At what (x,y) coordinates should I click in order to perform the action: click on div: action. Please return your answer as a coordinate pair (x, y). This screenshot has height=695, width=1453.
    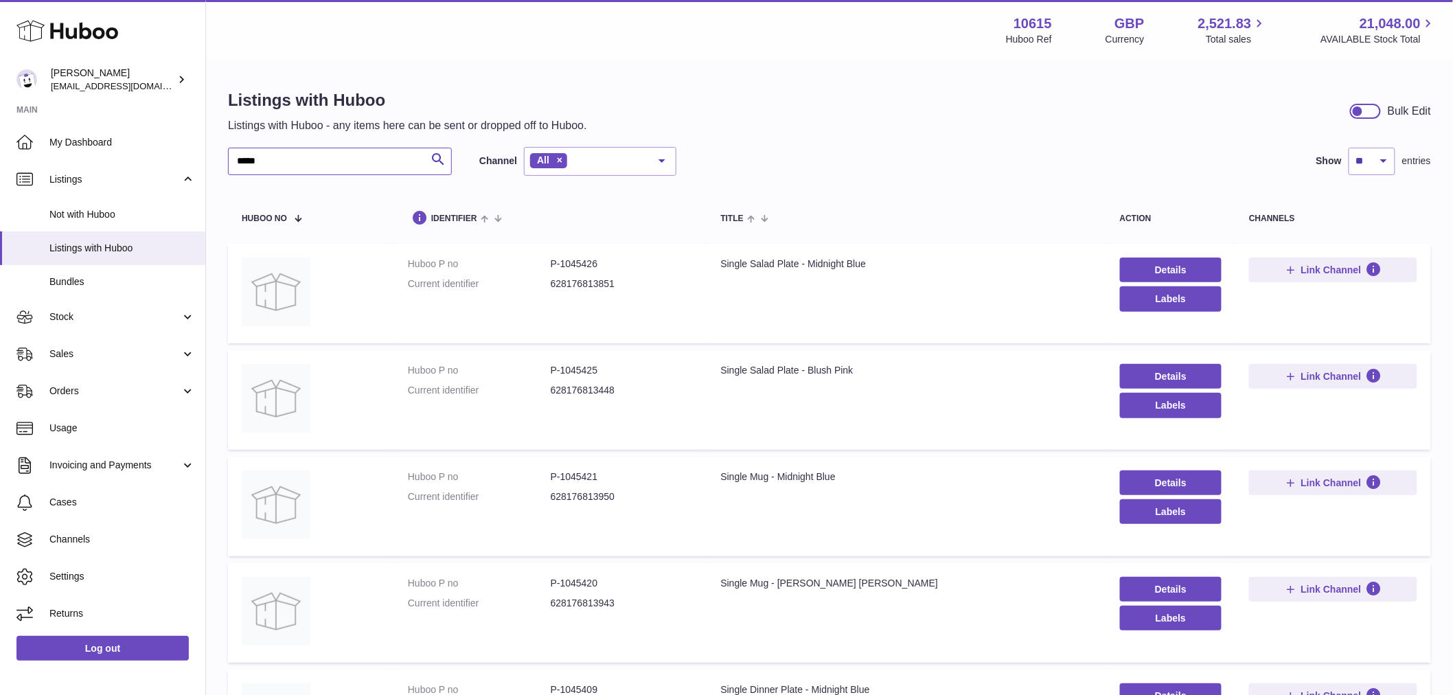
    Looking at the image, I should click on (1171, 218).